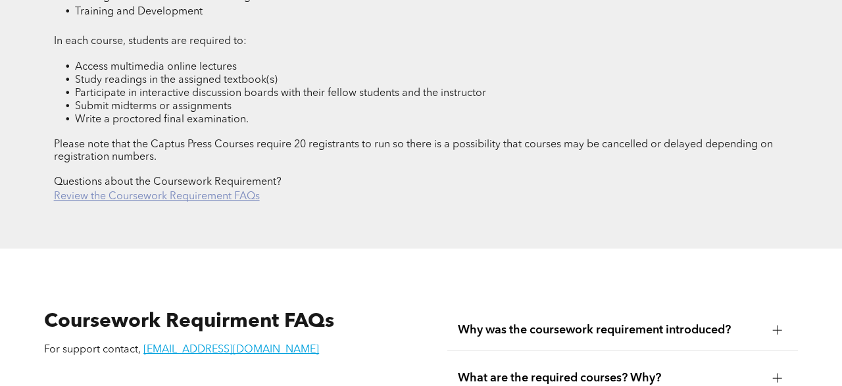 Image resolution: width=842 pixels, height=386 pixels. I want to click on span: Why was the coursework requirement introduced?, so click(610, 330).